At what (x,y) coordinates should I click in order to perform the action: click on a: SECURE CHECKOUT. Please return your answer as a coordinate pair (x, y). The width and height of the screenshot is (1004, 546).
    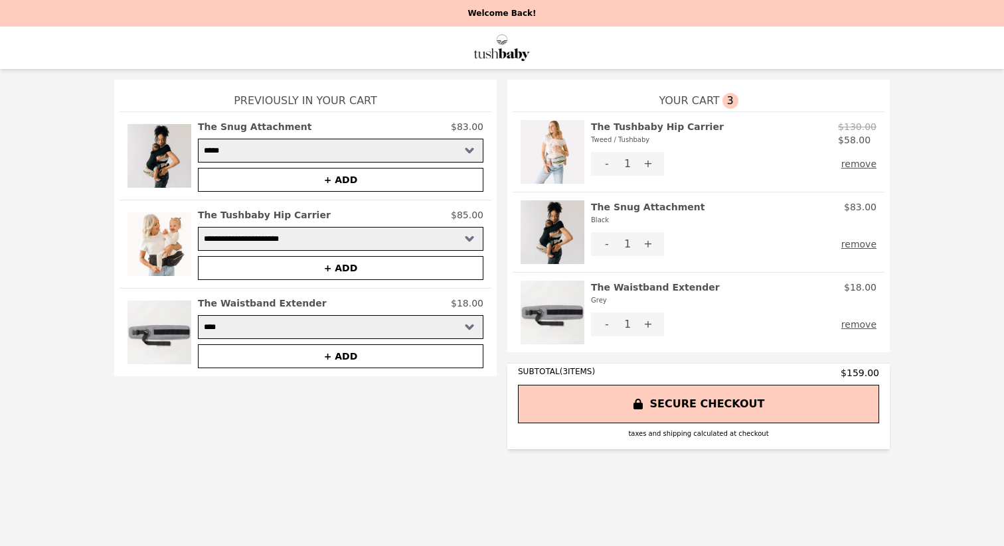
    Looking at the image, I should click on (698, 404).